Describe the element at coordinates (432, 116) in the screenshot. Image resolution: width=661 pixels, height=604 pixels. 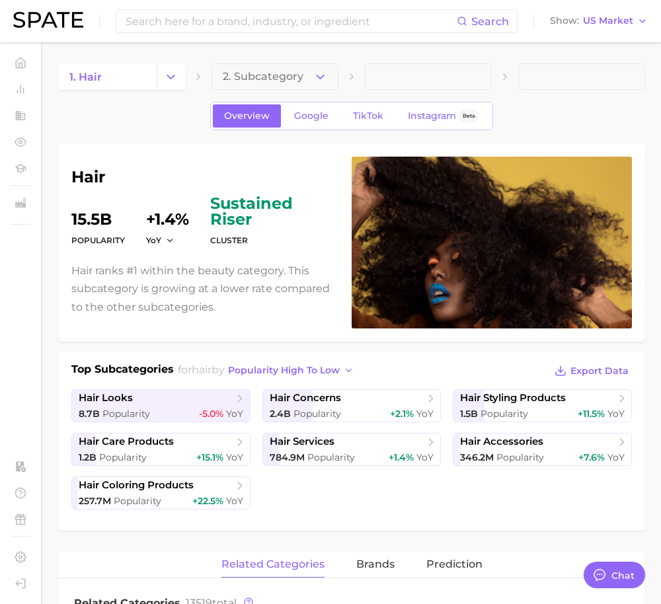
I see `span: Instagram` at that location.